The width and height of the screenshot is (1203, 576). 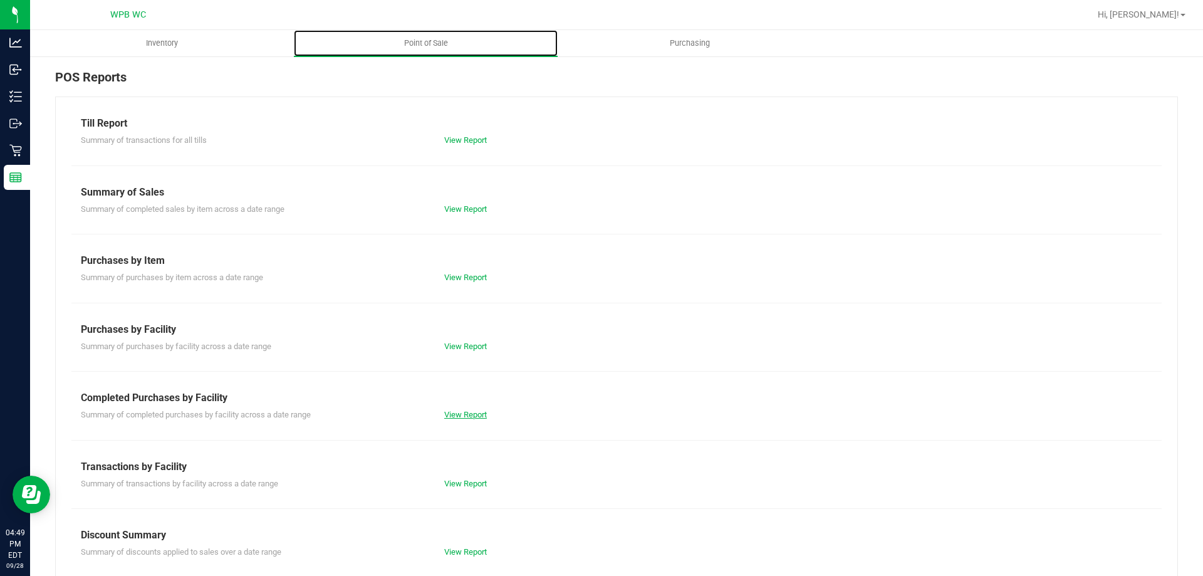 What do you see at coordinates (179, 483) in the screenshot?
I see `span: Summary of transactions by facility across a date range` at bounding box center [179, 483].